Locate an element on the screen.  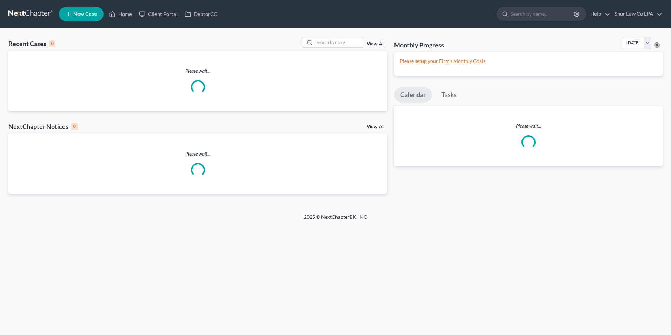
a: DebtorCC is located at coordinates (201, 14).